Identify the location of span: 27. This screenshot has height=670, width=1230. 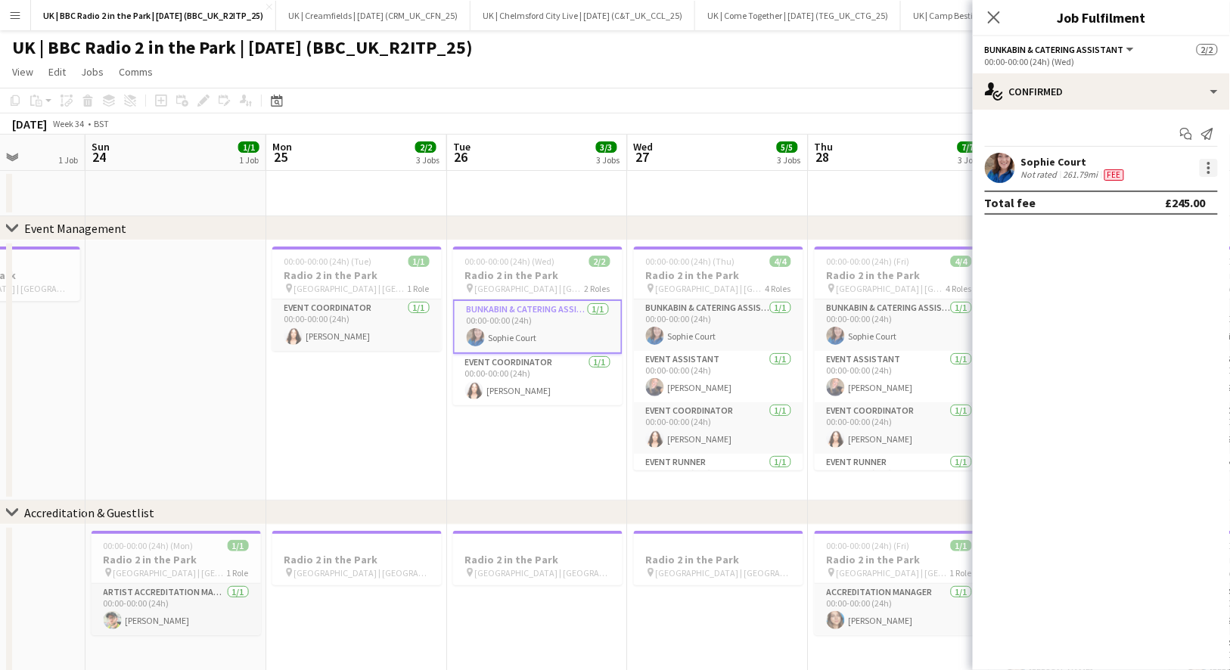
(642, 157).